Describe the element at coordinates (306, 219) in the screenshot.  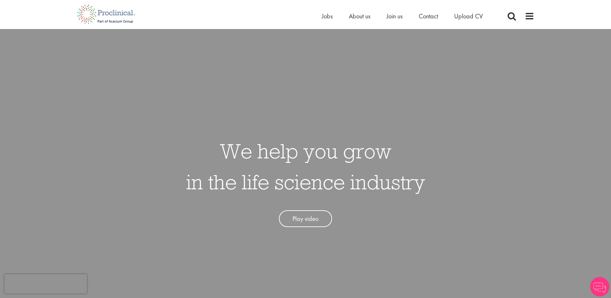
I see `a: Play video` at that location.